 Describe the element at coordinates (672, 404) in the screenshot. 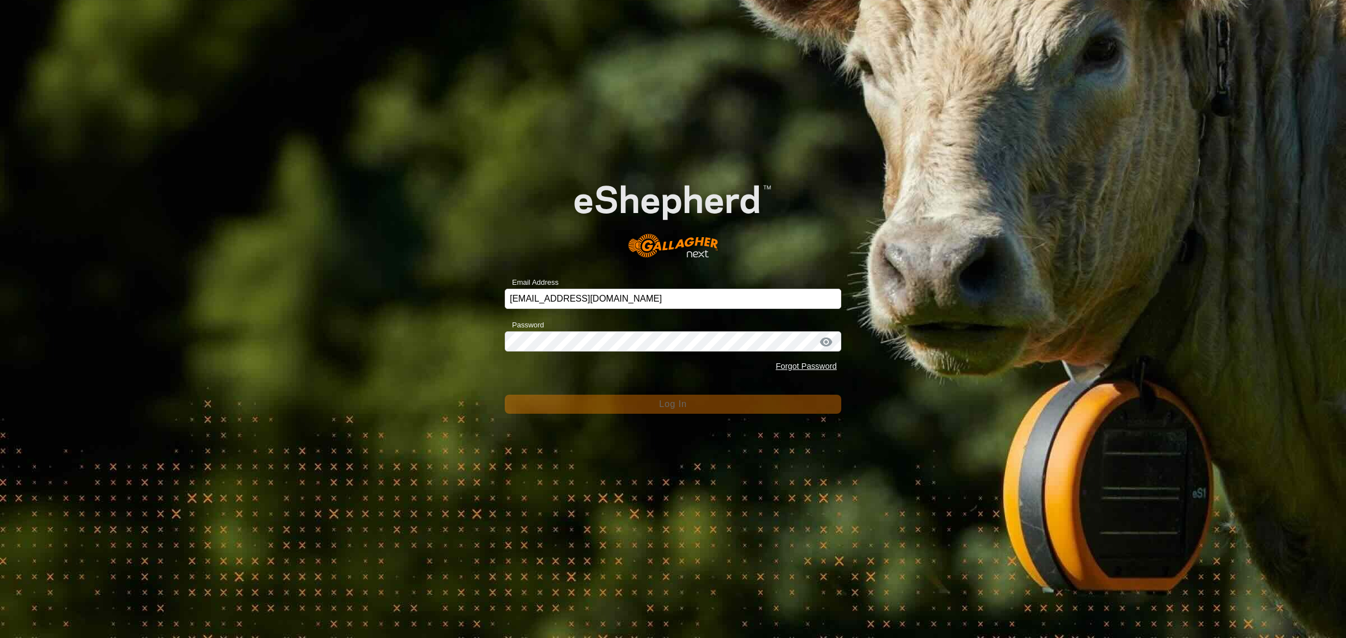

I see `span: Log In` at that location.